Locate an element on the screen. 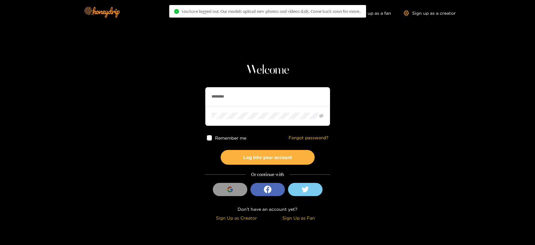 The image size is (535, 245). span: Remember me is located at coordinates (231, 138).